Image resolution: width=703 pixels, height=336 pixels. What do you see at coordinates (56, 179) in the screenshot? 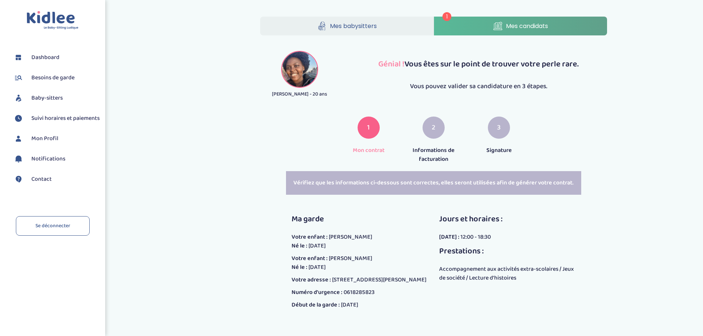
I see `a: Contact` at bounding box center [56, 179].